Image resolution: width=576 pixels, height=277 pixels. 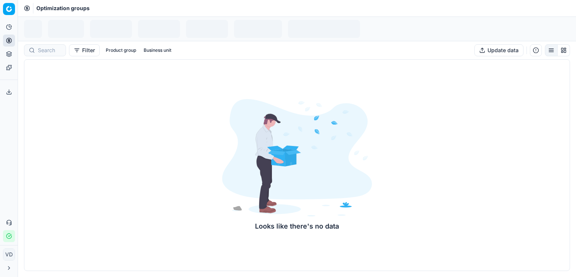 What do you see at coordinates (499, 50) in the screenshot?
I see `button: Update data` at bounding box center [499, 50].